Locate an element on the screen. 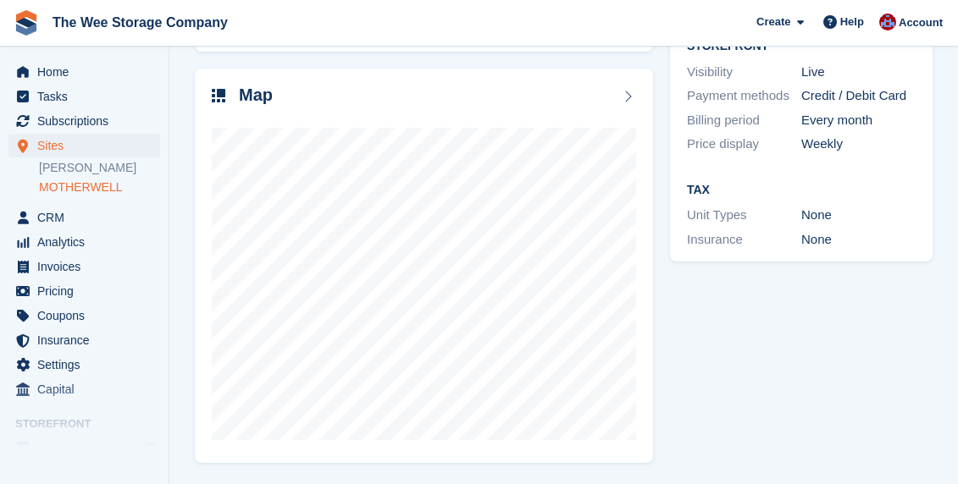 This screenshot has height=484, width=958. a: The Wee Storage Company is located at coordinates (140, 22).